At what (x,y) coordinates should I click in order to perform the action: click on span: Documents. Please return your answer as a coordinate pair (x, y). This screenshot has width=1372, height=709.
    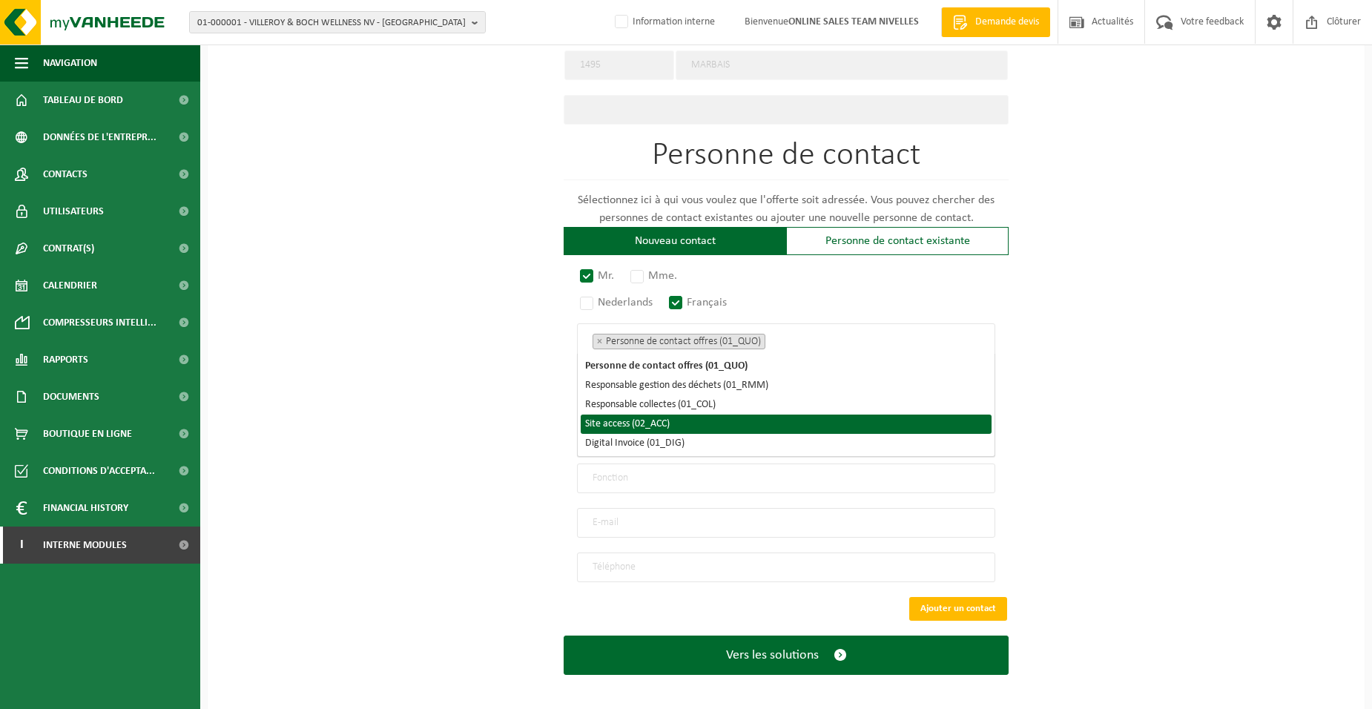
    Looking at the image, I should click on (71, 397).